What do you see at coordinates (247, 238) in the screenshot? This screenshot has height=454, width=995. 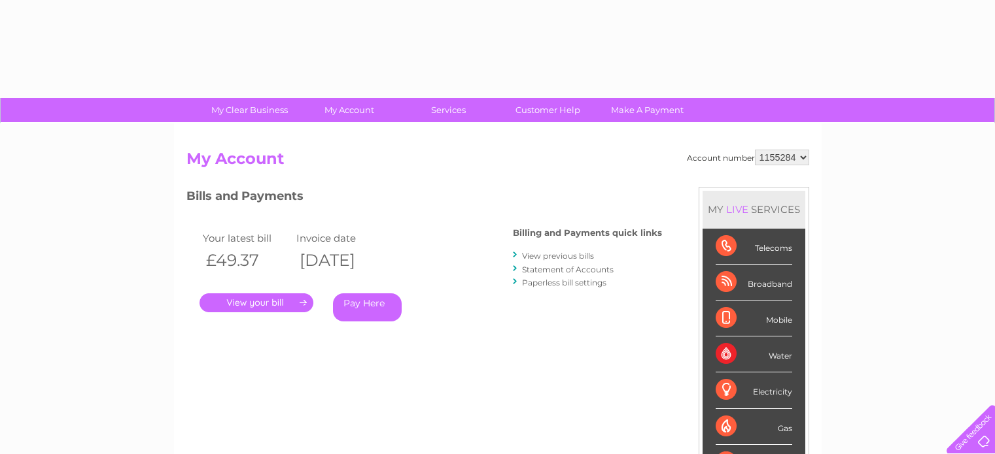 I see `td: Your latest bill` at bounding box center [247, 238].